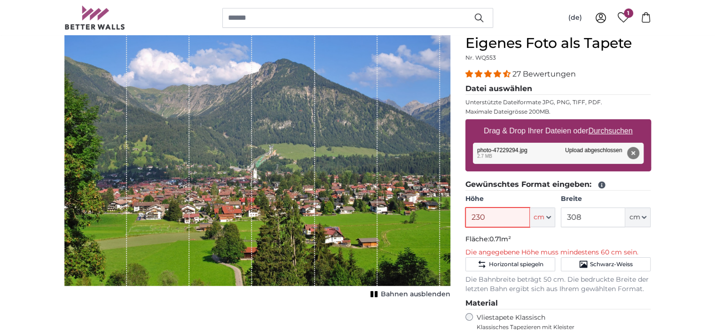 This screenshot has height=330, width=715. What do you see at coordinates (628, 13) in the screenshot?
I see `span: 1` at bounding box center [628, 13].